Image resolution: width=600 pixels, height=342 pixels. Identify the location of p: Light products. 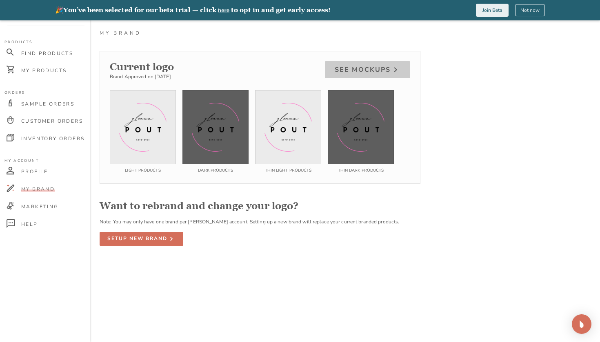
(143, 171).